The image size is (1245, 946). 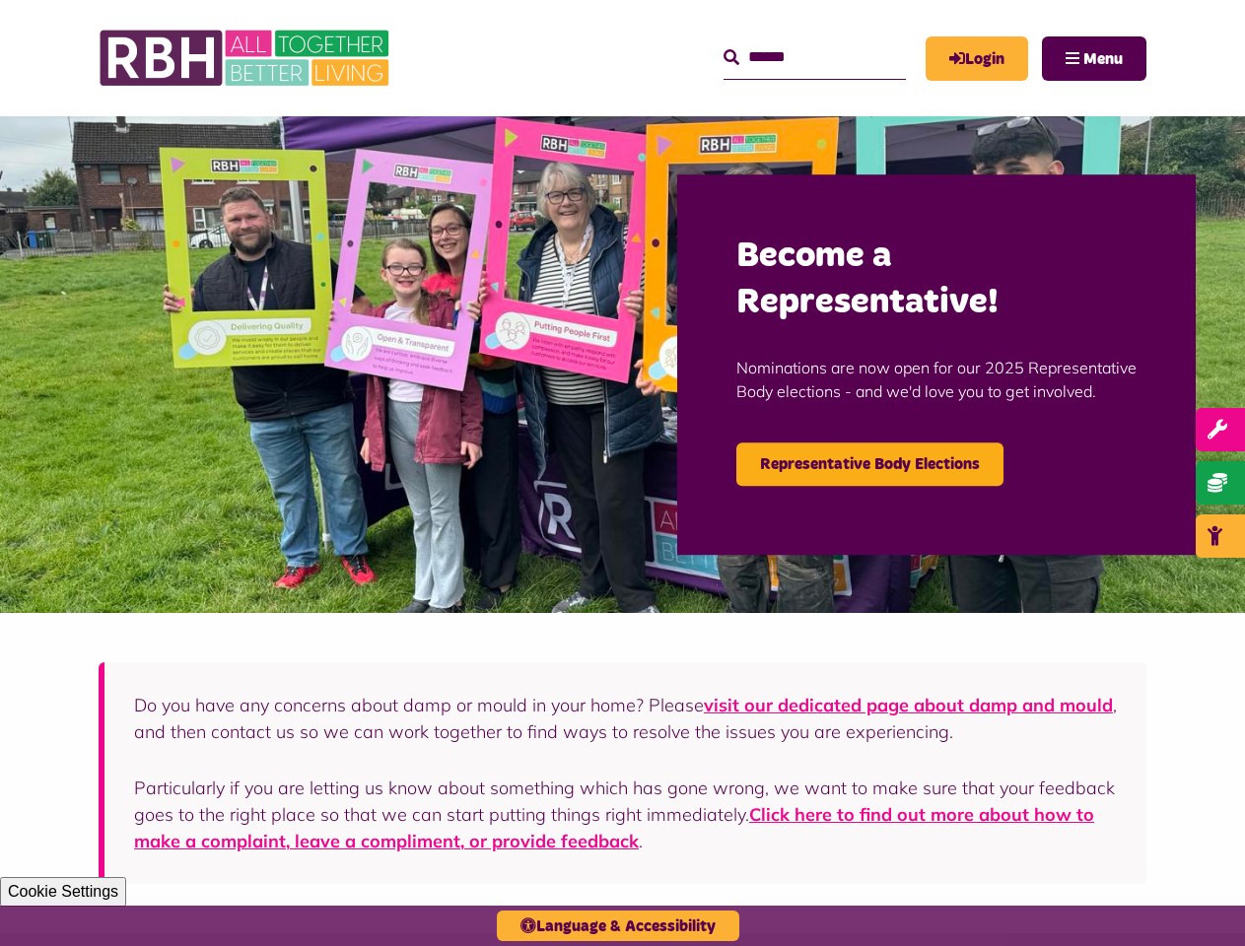 I want to click on button: Navigation, so click(x=1094, y=58).